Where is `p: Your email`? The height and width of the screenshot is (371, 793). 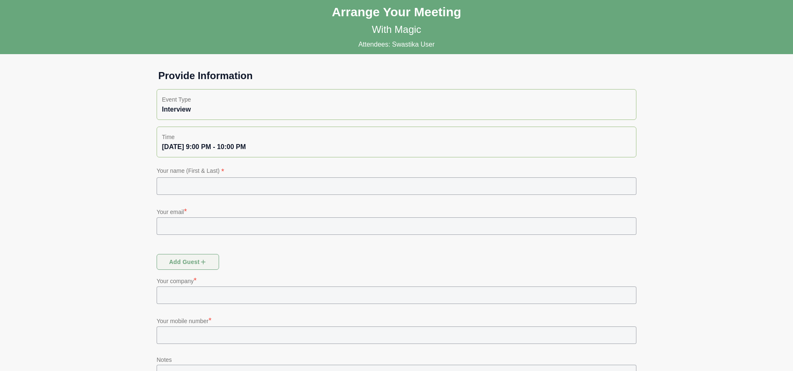 p: Your email is located at coordinates (396, 212).